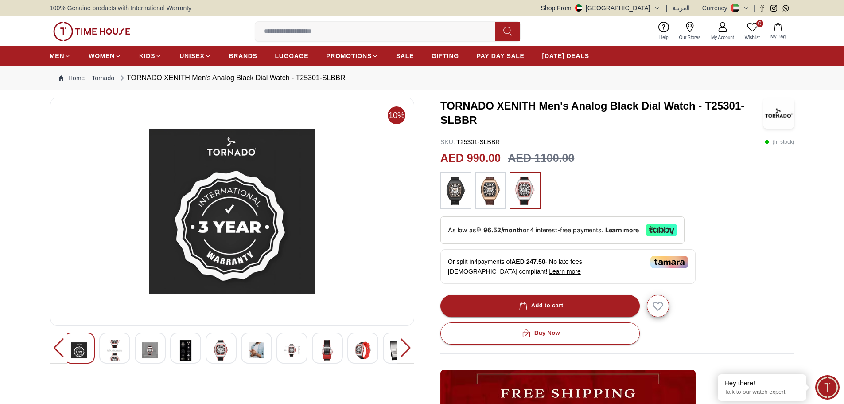 This screenshot has width=844, height=404. What do you see at coordinates (540, 306) in the screenshot?
I see `button: Add to cart` at bounding box center [540, 306].